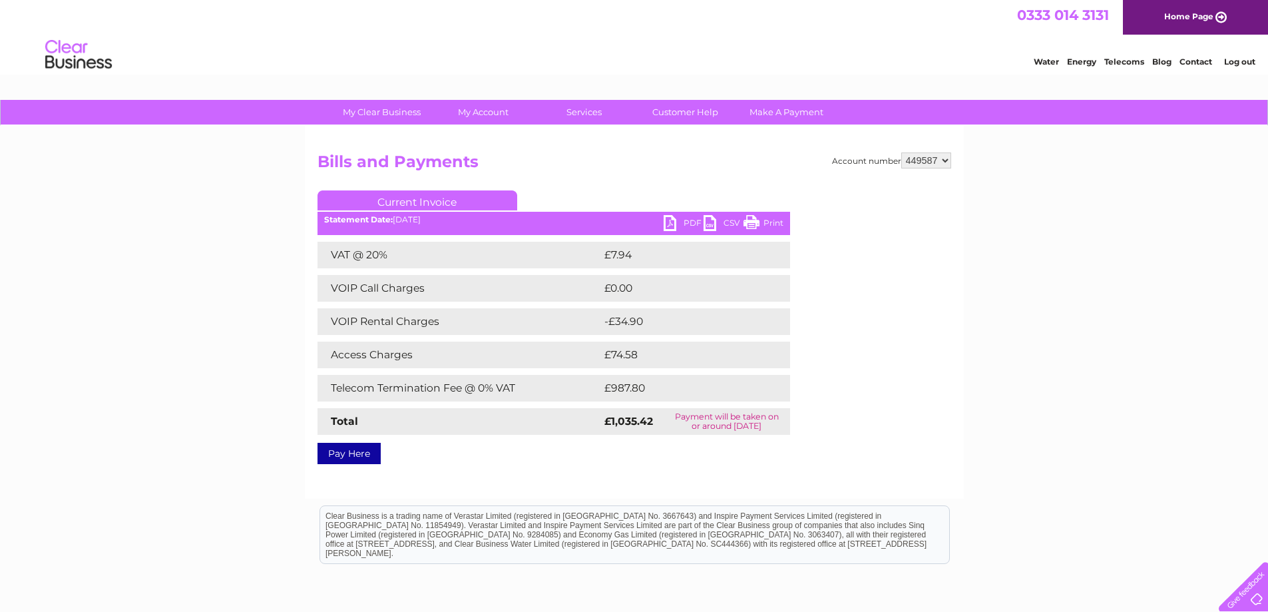 This screenshot has height=612, width=1268. What do you see at coordinates (634, 165) in the screenshot?
I see `h2: Bills and Payments` at bounding box center [634, 165].